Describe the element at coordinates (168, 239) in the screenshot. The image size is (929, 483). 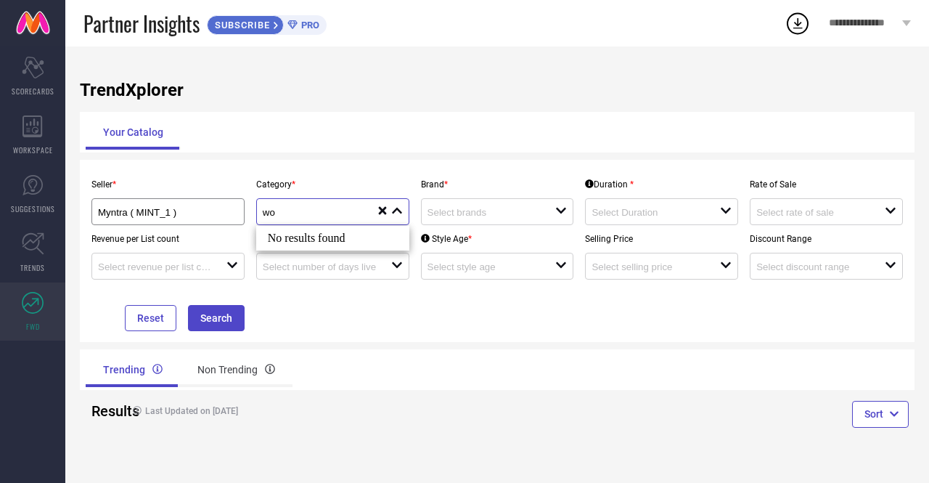
I see `p: Revenue per List count` at that location.